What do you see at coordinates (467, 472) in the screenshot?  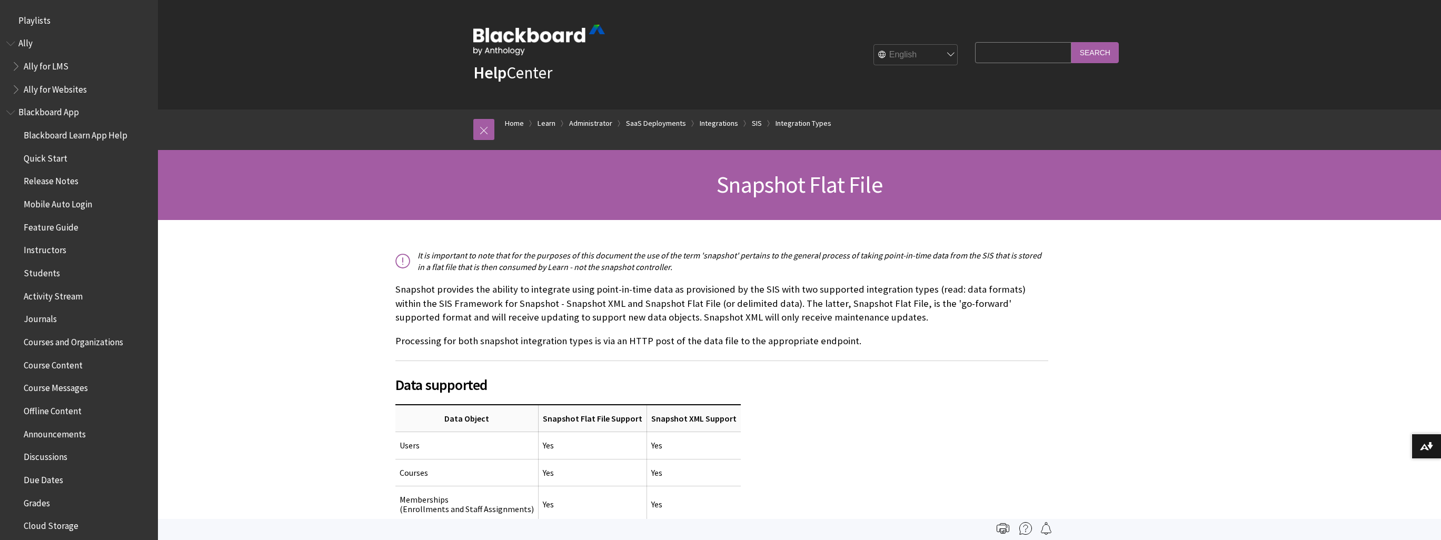 I see `td: Courses` at bounding box center [467, 472].